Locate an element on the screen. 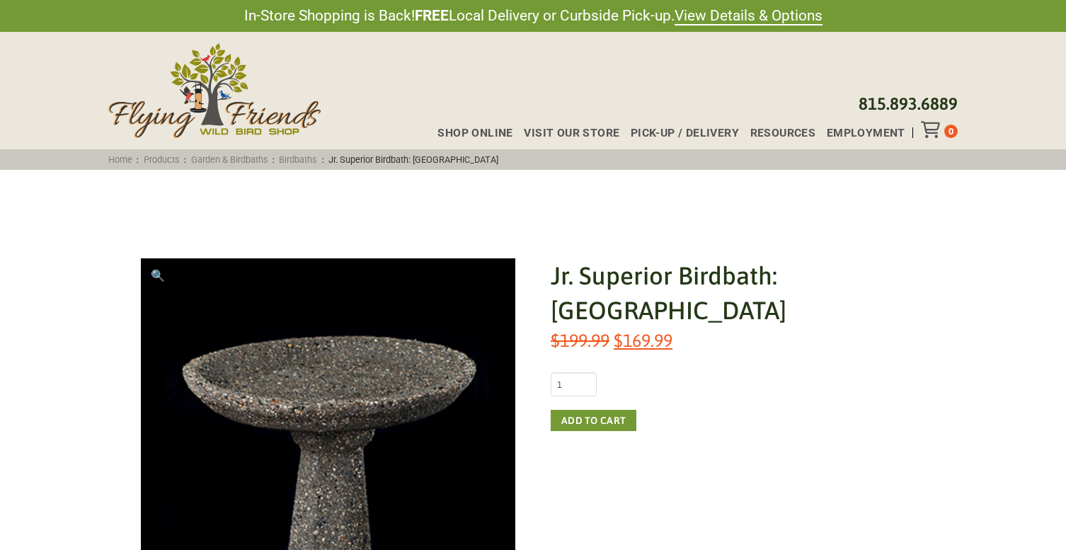  a: 815.893.6889 is located at coordinates (908, 103).